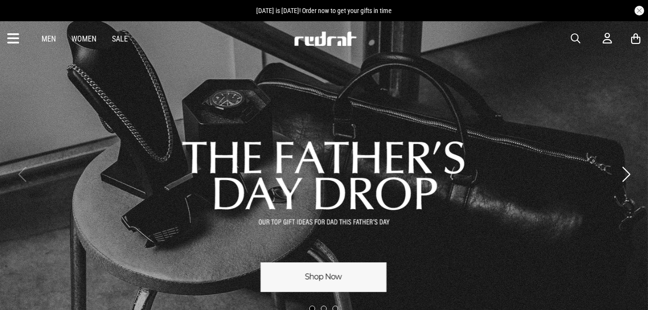 Image resolution: width=648 pixels, height=310 pixels. Describe the element at coordinates (120, 39) in the screenshot. I see `a: Sale` at that location.